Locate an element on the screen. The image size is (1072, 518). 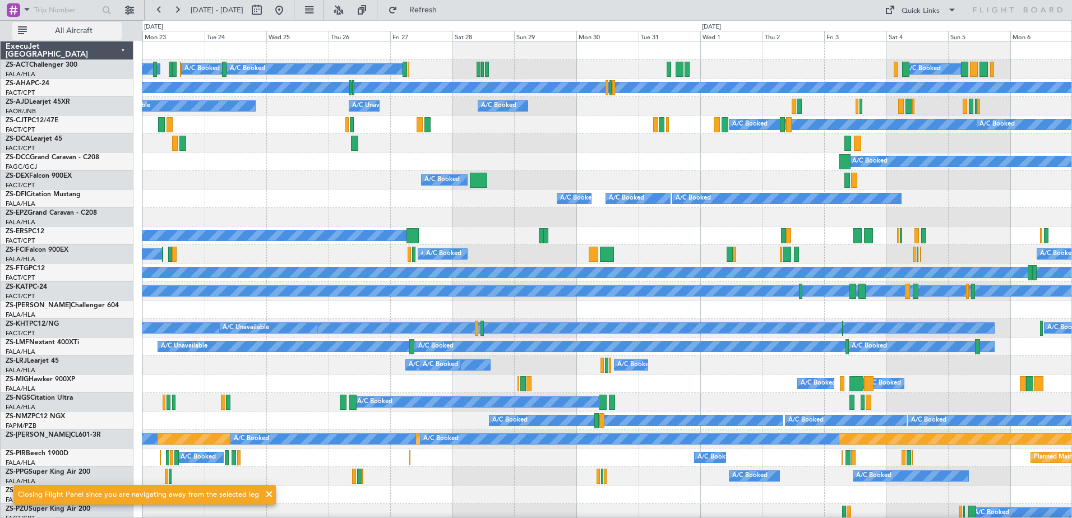
span: ZS-DCC is located at coordinates (17, 157).